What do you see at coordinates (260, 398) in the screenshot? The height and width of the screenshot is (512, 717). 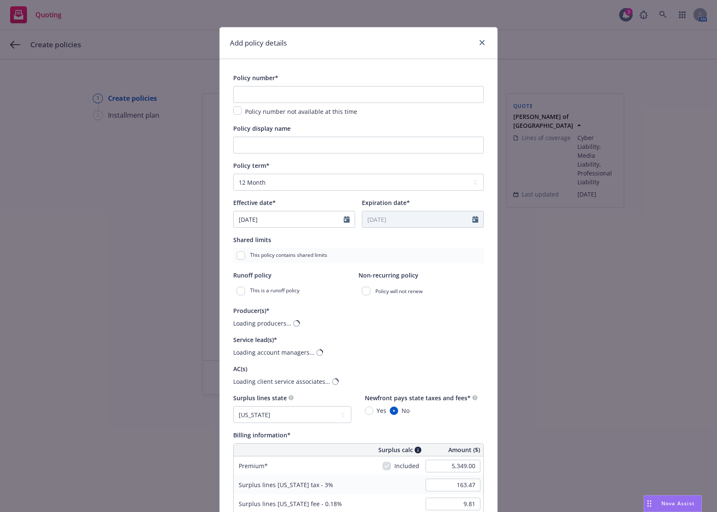 I see `span: Surplus lines state` at bounding box center [260, 398].